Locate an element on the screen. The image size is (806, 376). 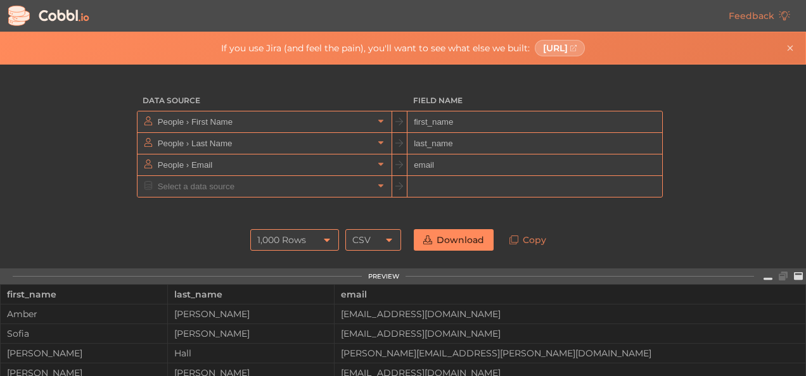
div: first_name is located at coordinates (84, 295).